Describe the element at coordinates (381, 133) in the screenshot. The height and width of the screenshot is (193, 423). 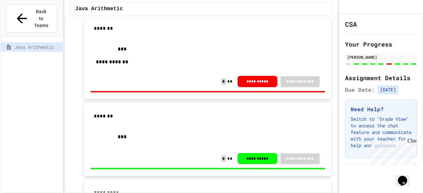
I see `p: Switch to "Grade View" to access the chat feature and communicate with your teacher for help and ...` at that location.